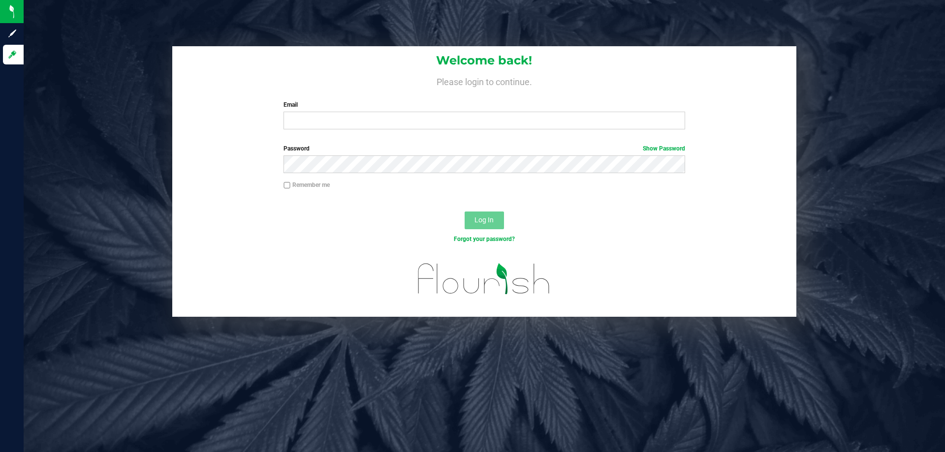  Describe the element at coordinates (484, 220) in the screenshot. I see `button: Log In` at that location.